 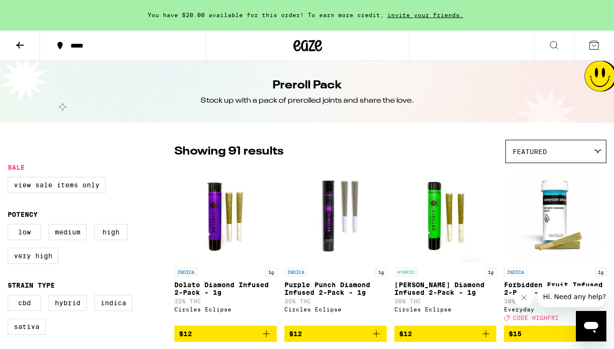 What do you see at coordinates (33, 256) in the screenshot?
I see `label: Very High` at bounding box center [33, 256].